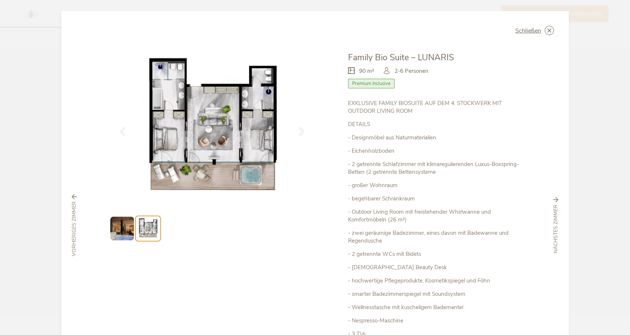 The image size is (630, 335). I want to click on p: - Outdoor Living Room mit freistehender Whirlwanne und Komfortmöbeln (26 m²), so click(435, 216).